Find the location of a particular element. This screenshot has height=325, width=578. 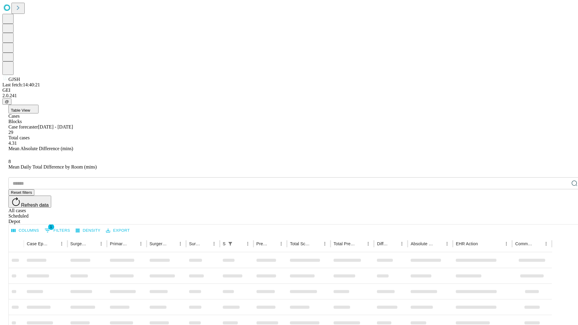

div: Difference is located at coordinates (383, 244).